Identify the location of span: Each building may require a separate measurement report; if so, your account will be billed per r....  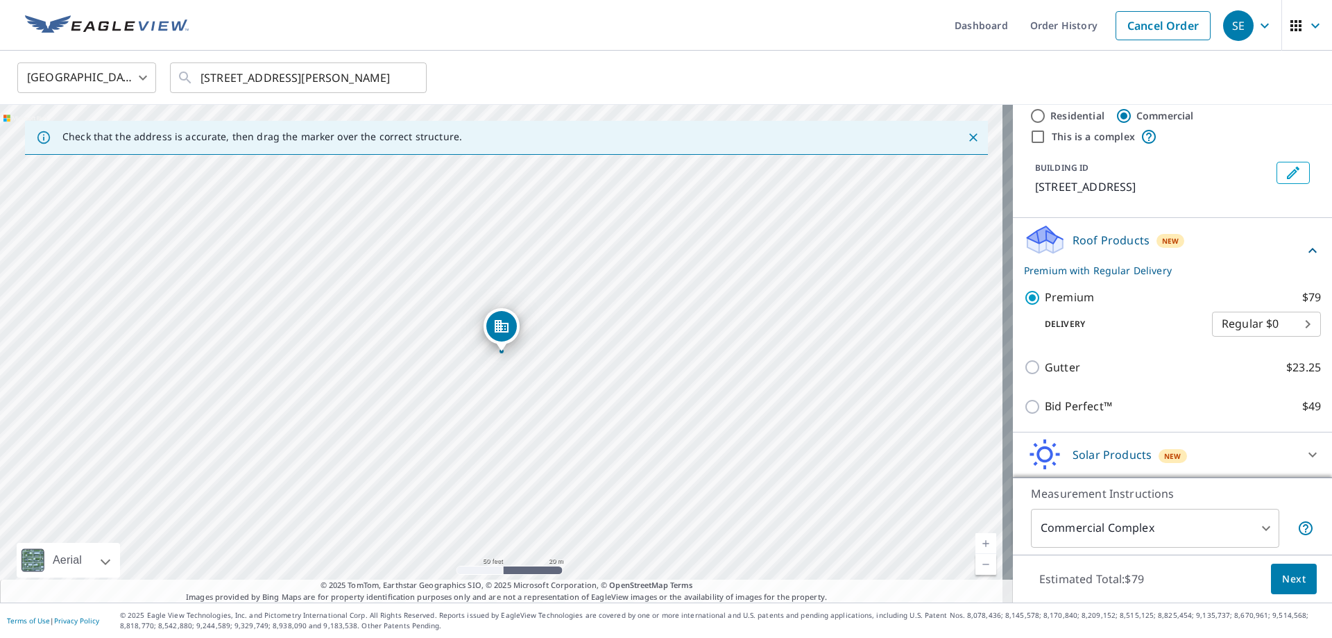
(1306, 528).